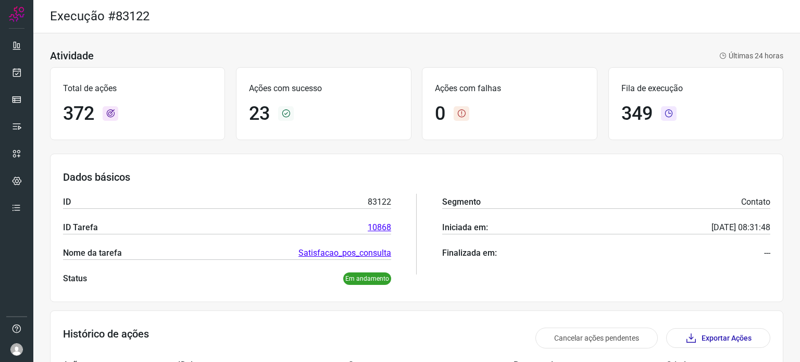 The image size is (800, 362). I want to click on p: Ações com falhas, so click(509, 89).